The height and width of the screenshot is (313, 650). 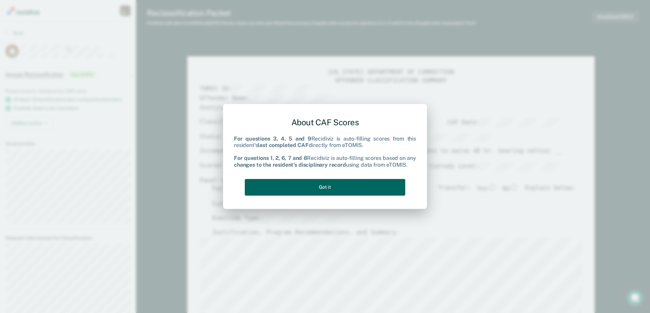 I want to click on button: Got it, so click(x=325, y=187).